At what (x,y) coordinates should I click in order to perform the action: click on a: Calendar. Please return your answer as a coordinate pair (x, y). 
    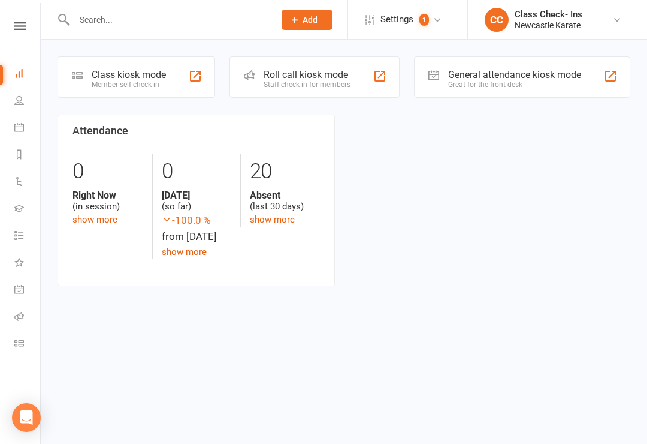
    Looking at the image, I should click on (28, 128).